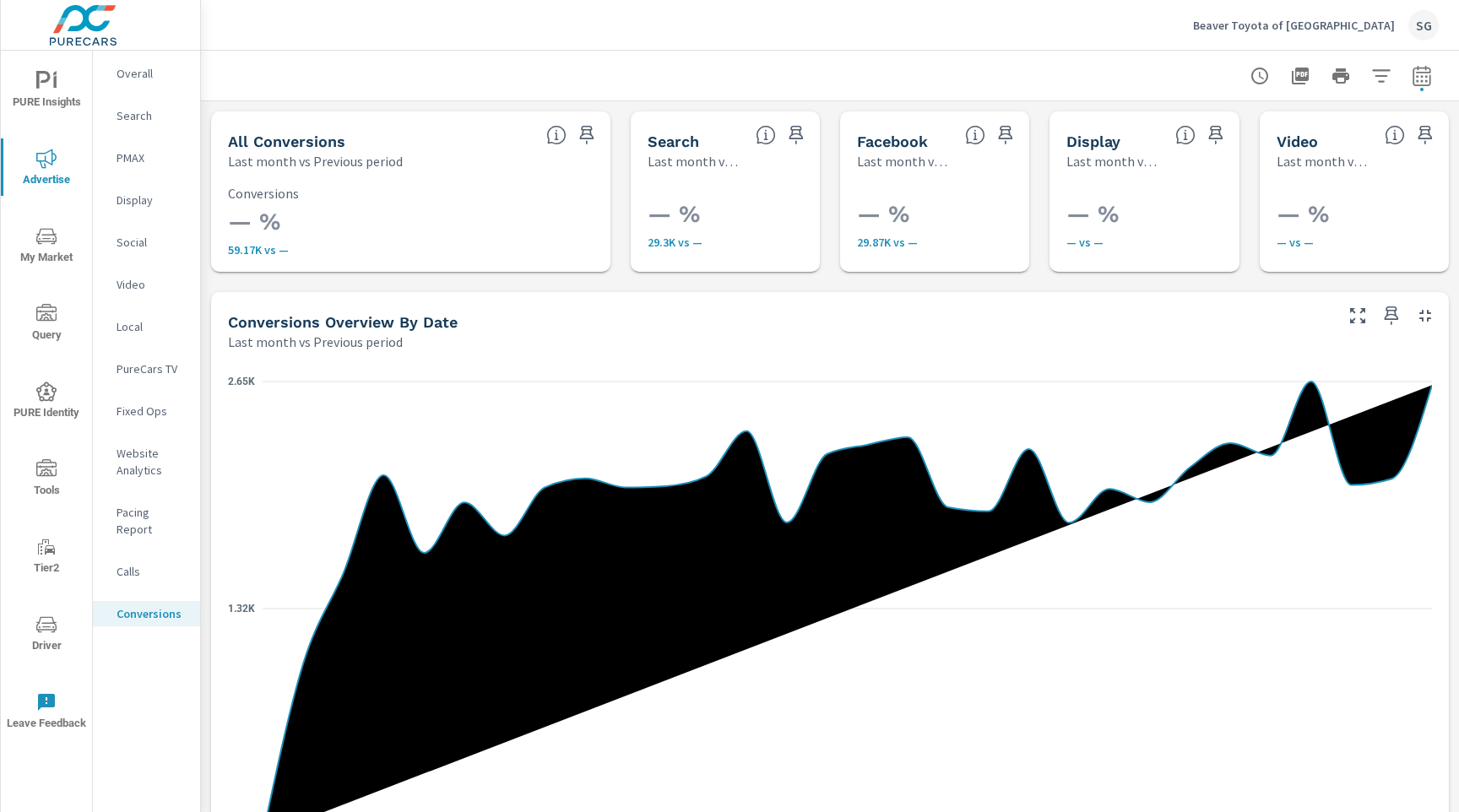  What do you see at coordinates (46, 402) in the screenshot?
I see `span: PURE Identity` at bounding box center [46, 402].